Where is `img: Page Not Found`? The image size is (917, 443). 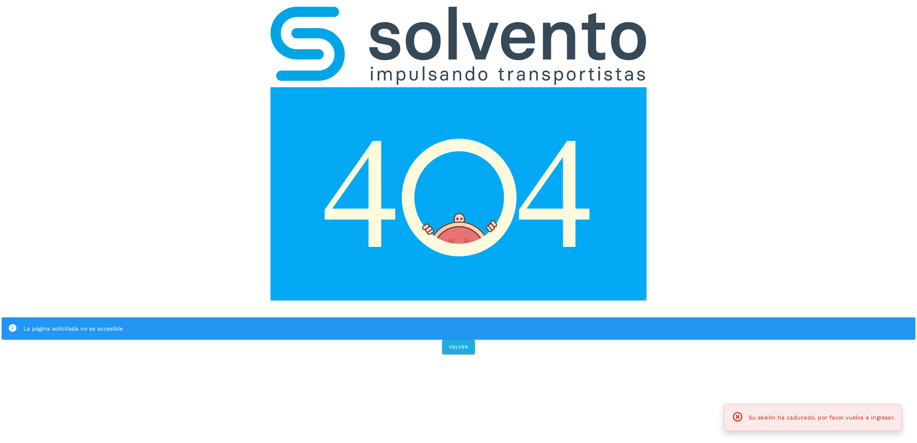
img: Page Not Found is located at coordinates (459, 194).